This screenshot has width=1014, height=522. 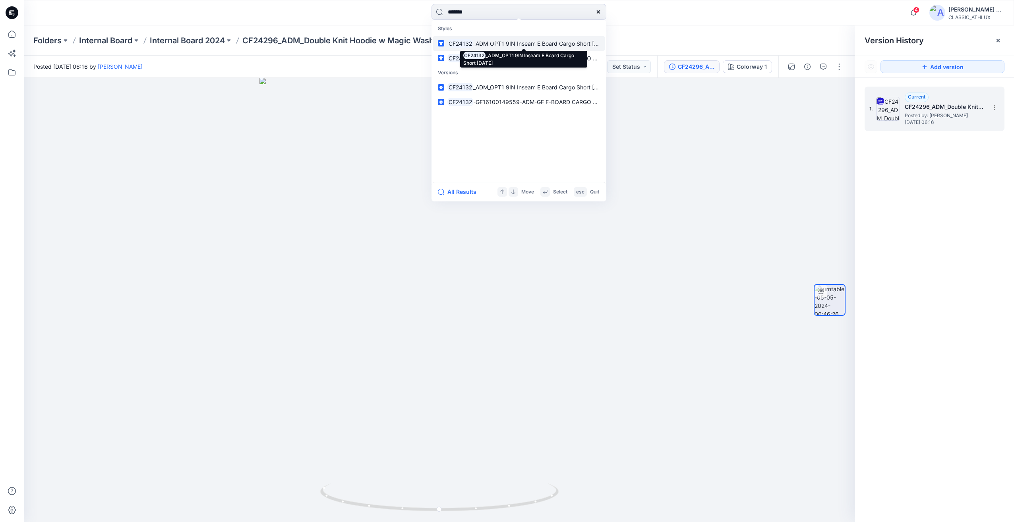 I want to click on button: Show Hidden Versions, so click(x=871, y=67).